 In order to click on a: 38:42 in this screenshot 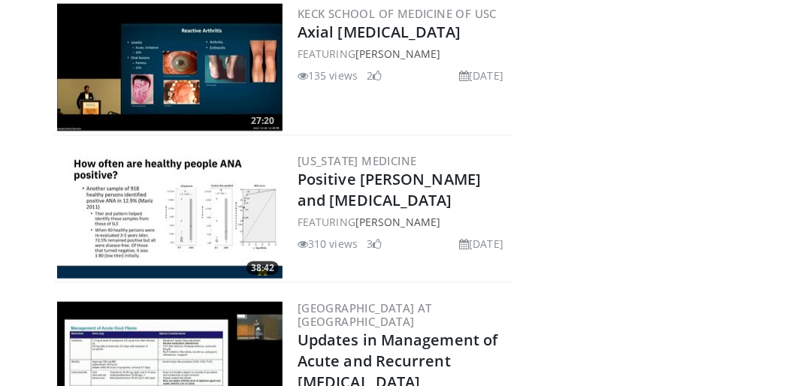, I will do `click(170, 215)`.